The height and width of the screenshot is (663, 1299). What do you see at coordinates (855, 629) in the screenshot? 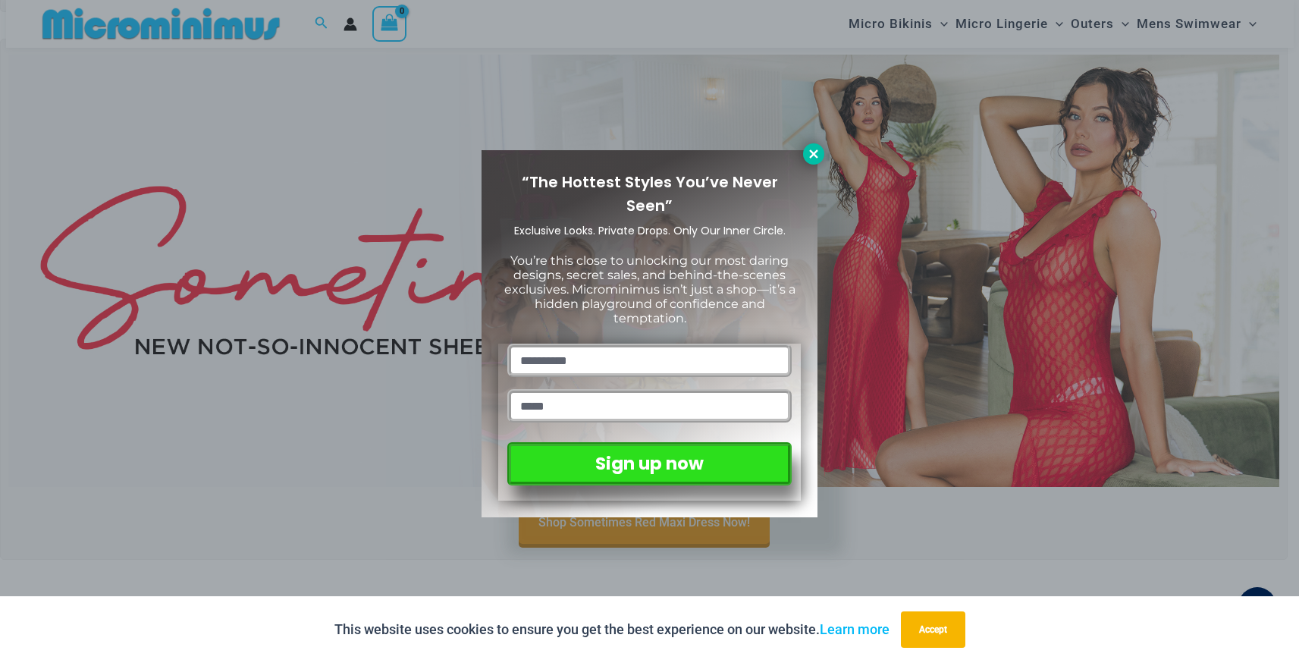
I see `a: Learn more` at bounding box center [855, 629].